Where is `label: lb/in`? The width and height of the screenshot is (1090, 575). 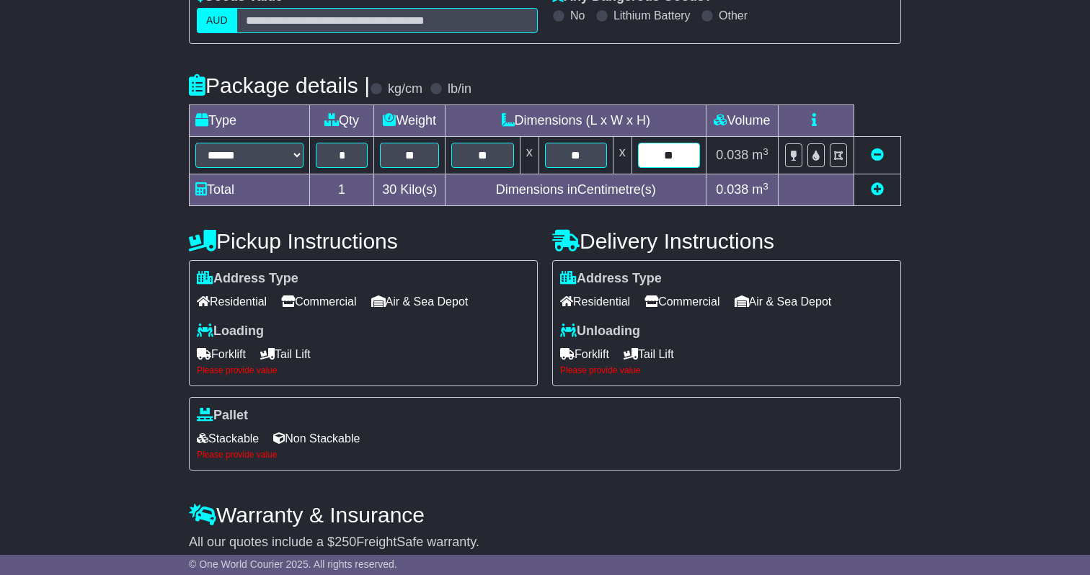 label: lb/in is located at coordinates (459, 89).